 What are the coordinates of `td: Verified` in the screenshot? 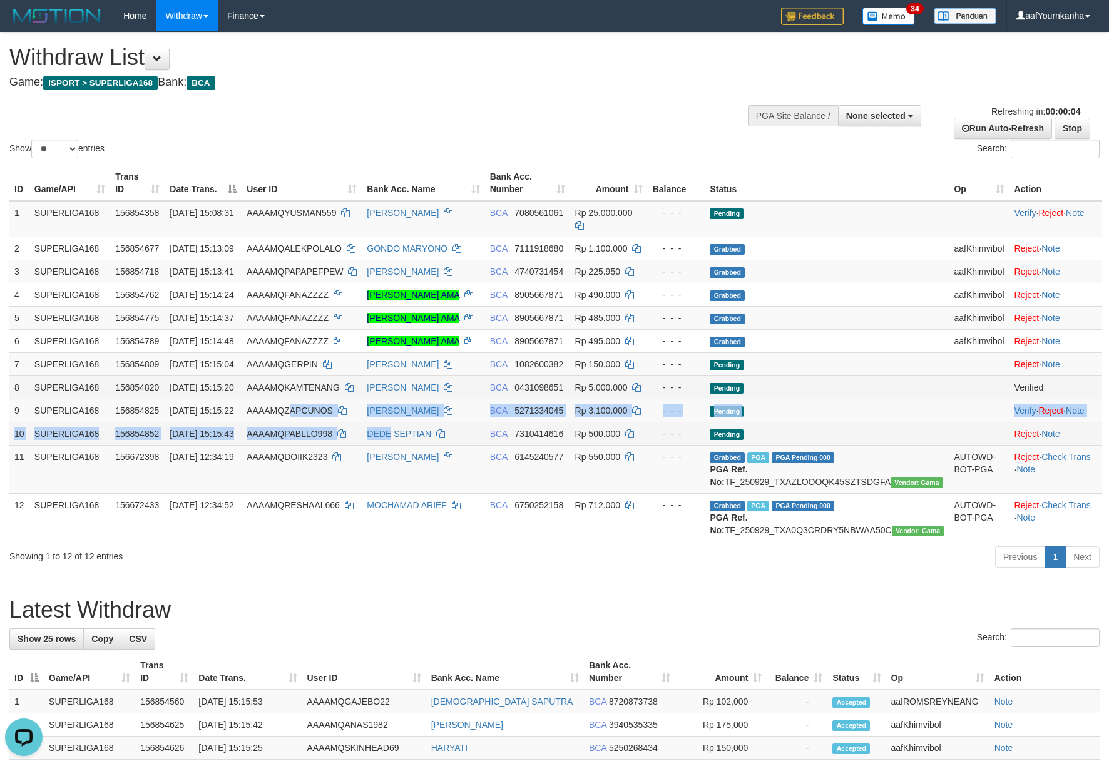 It's located at (1056, 387).